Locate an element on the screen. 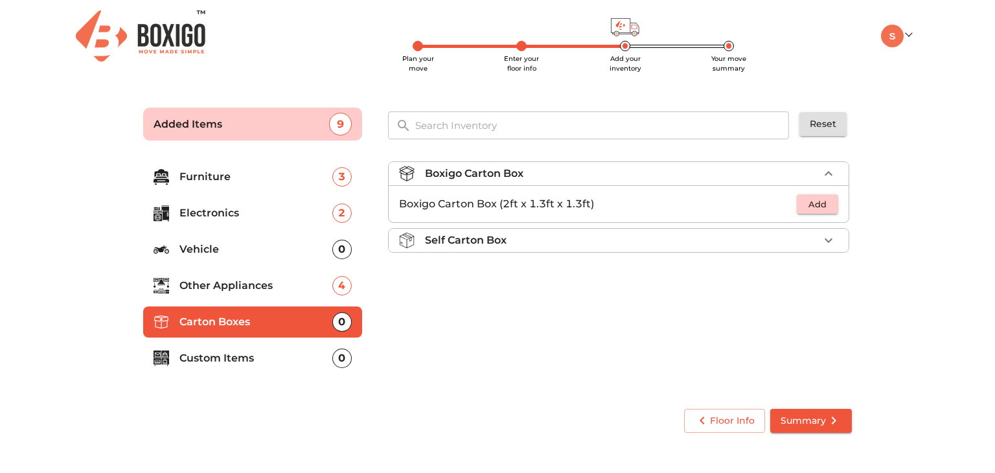 This screenshot has height=473, width=995. span: Add your inventory is located at coordinates (625, 64).